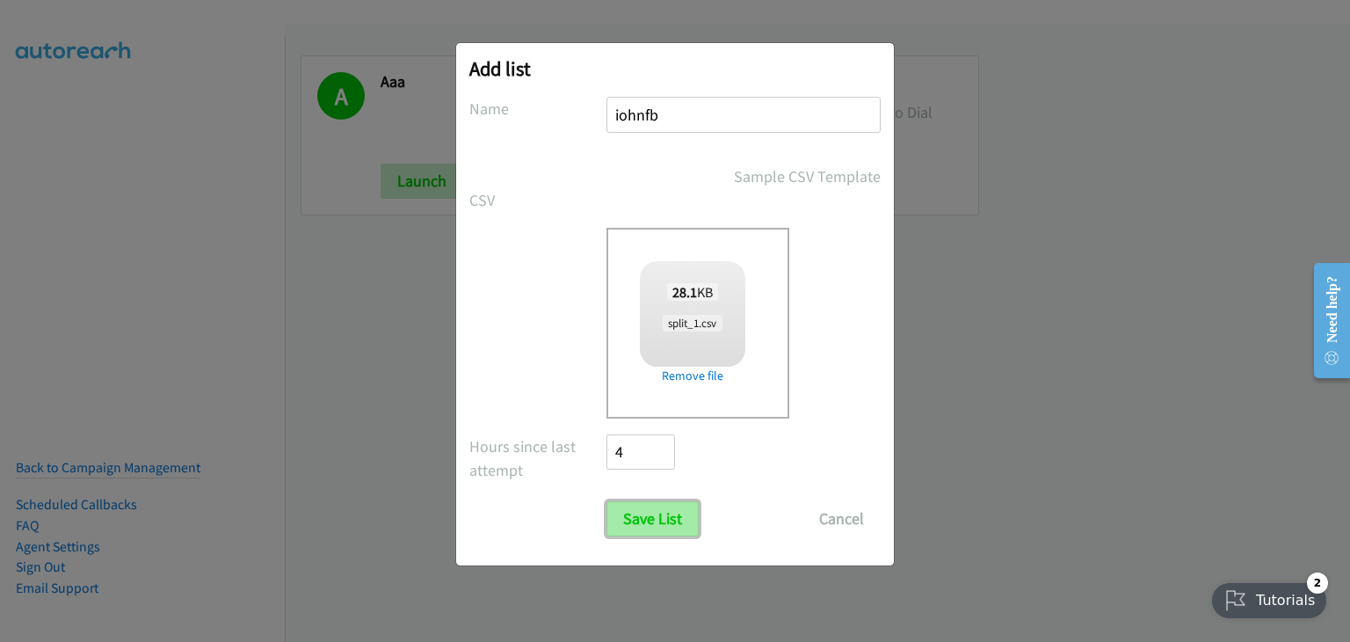 The width and height of the screenshot is (1350, 642). What do you see at coordinates (692, 323) in the screenshot?
I see `span: split_1.csv` at bounding box center [692, 323].